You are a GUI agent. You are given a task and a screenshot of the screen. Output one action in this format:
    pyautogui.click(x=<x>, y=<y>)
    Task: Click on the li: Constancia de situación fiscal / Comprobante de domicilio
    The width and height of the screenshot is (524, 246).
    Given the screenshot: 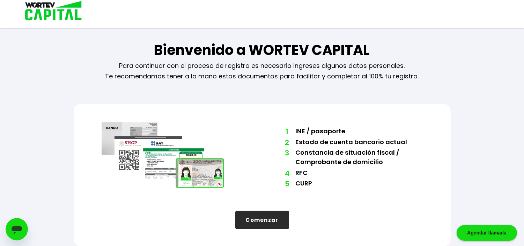 What is the action you would take?
    pyautogui.click(x=360, y=158)
    